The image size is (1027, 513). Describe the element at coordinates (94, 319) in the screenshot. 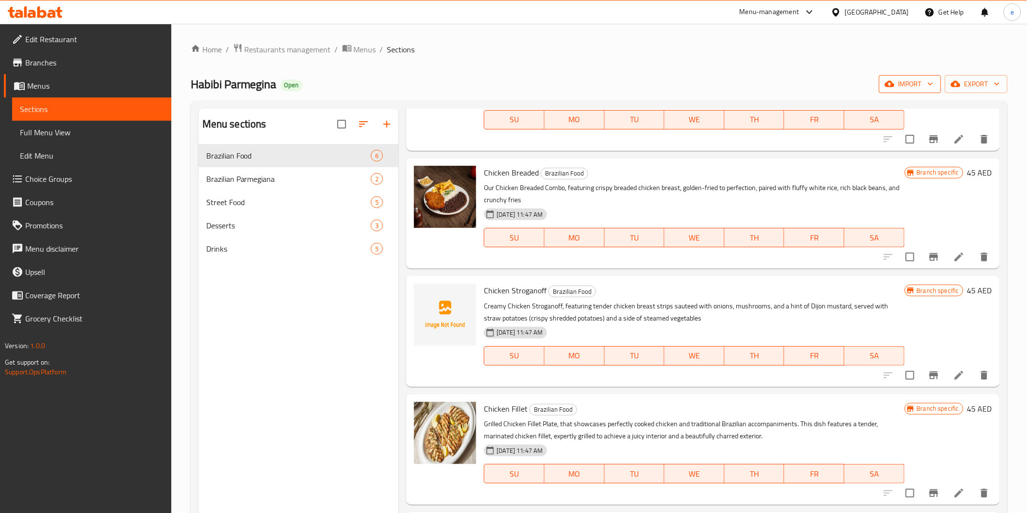

I see `span: Grocery Checklist` at that location.